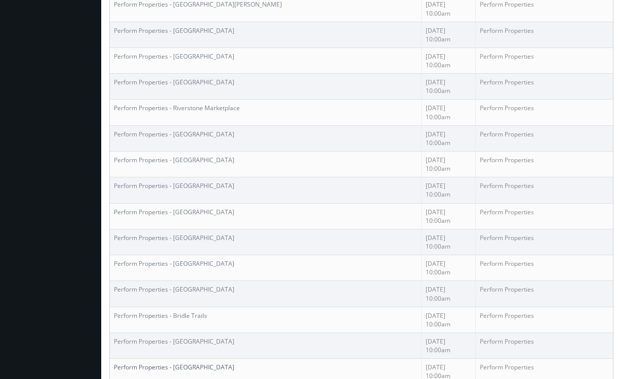 The image size is (621, 379). What do you see at coordinates (177, 108) in the screenshot?
I see `a: Perform Properties - Riverstone Marketplace` at bounding box center [177, 108].